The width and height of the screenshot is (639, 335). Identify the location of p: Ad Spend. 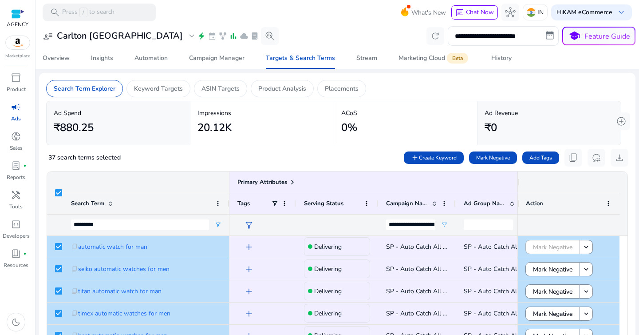
(118, 113).